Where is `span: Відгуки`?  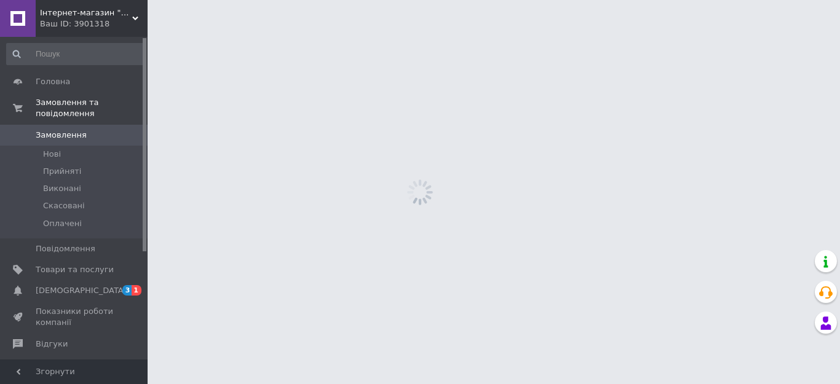
span: Відгуки is located at coordinates (52, 344).